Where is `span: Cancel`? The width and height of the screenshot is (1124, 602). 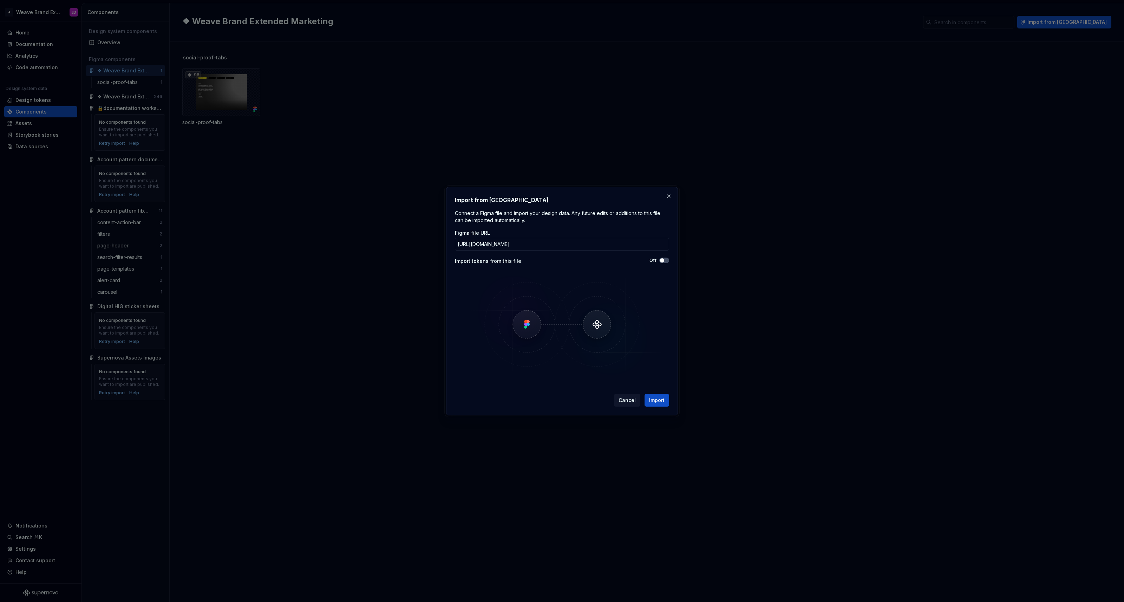
span: Cancel is located at coordinates (627, 400).